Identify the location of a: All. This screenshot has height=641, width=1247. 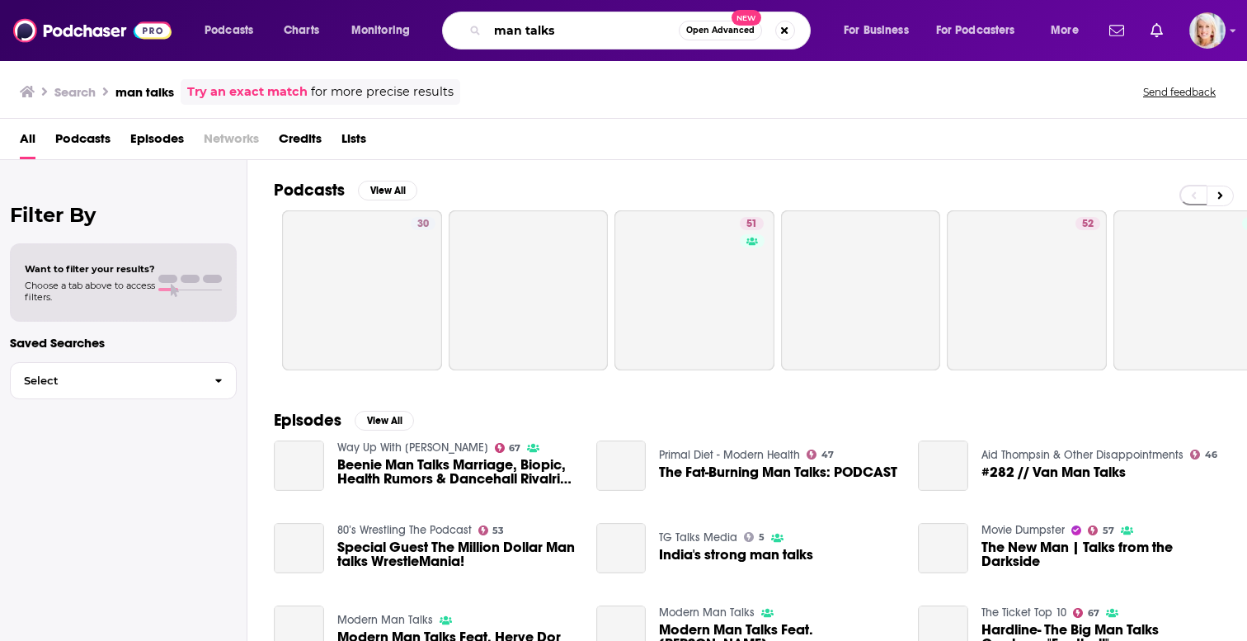
(27, 142).